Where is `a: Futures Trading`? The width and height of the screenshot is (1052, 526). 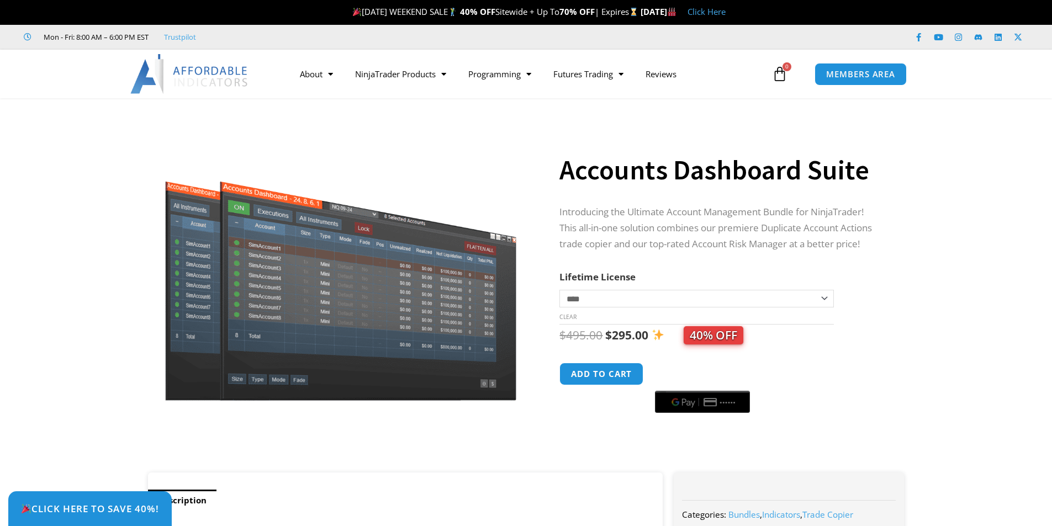 a: Futures Trading is located at coordinates (588, 74).